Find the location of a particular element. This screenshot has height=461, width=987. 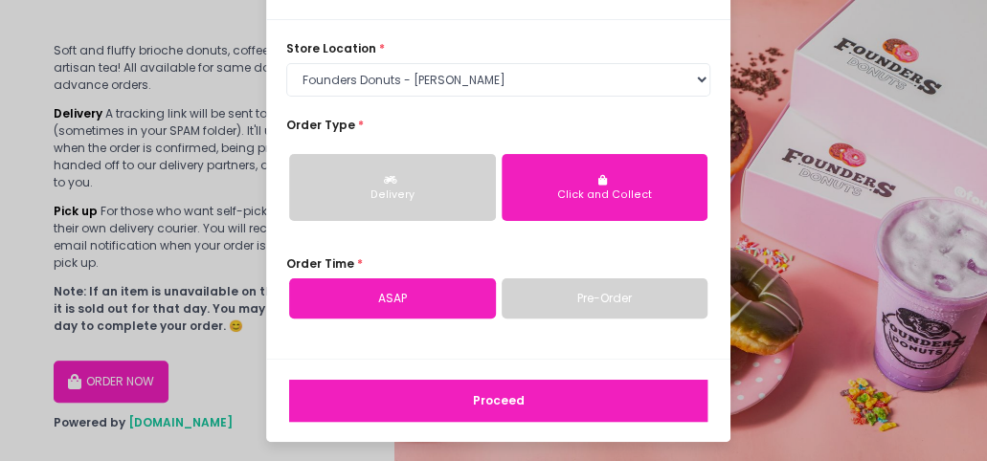

button: Proceed is located at coordinates (498, 401).